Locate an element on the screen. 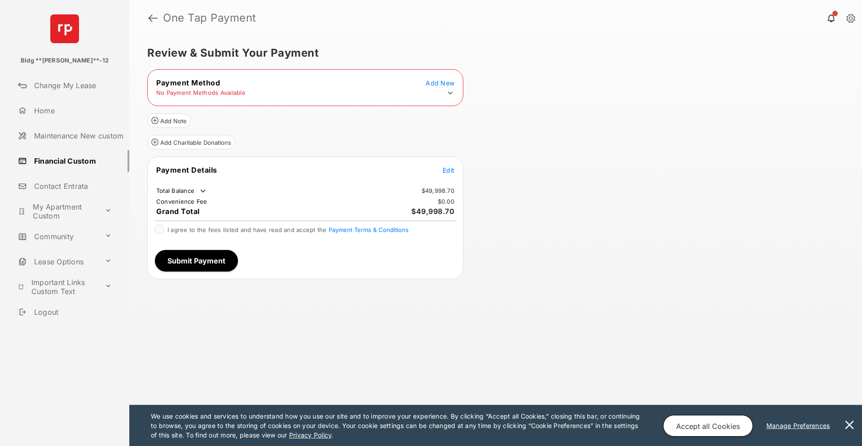 The height and width of the screenshot is (446, 862). button: Add Note is located at coordinates (169, 120).